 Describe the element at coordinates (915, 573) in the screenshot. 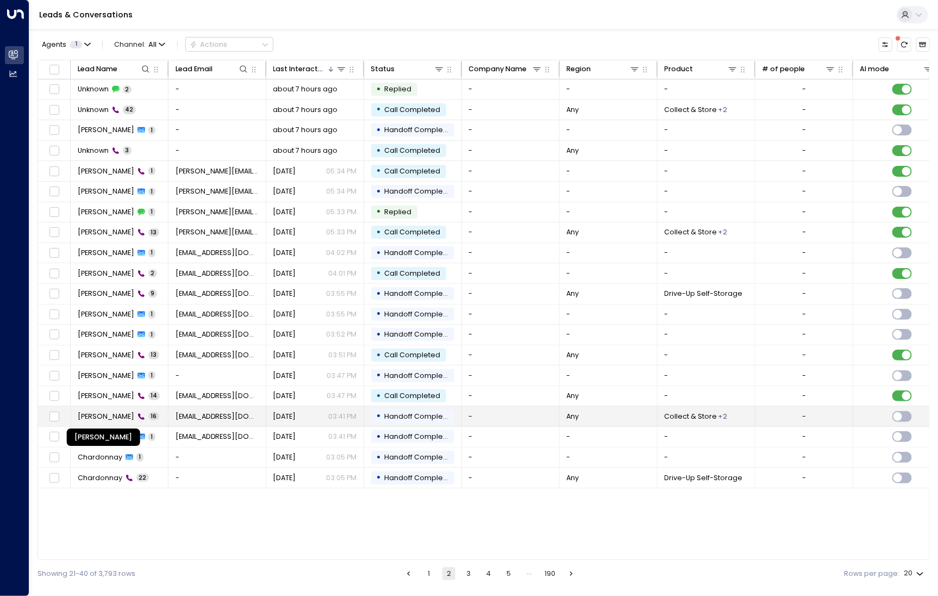

I see `div: 20` at that location.